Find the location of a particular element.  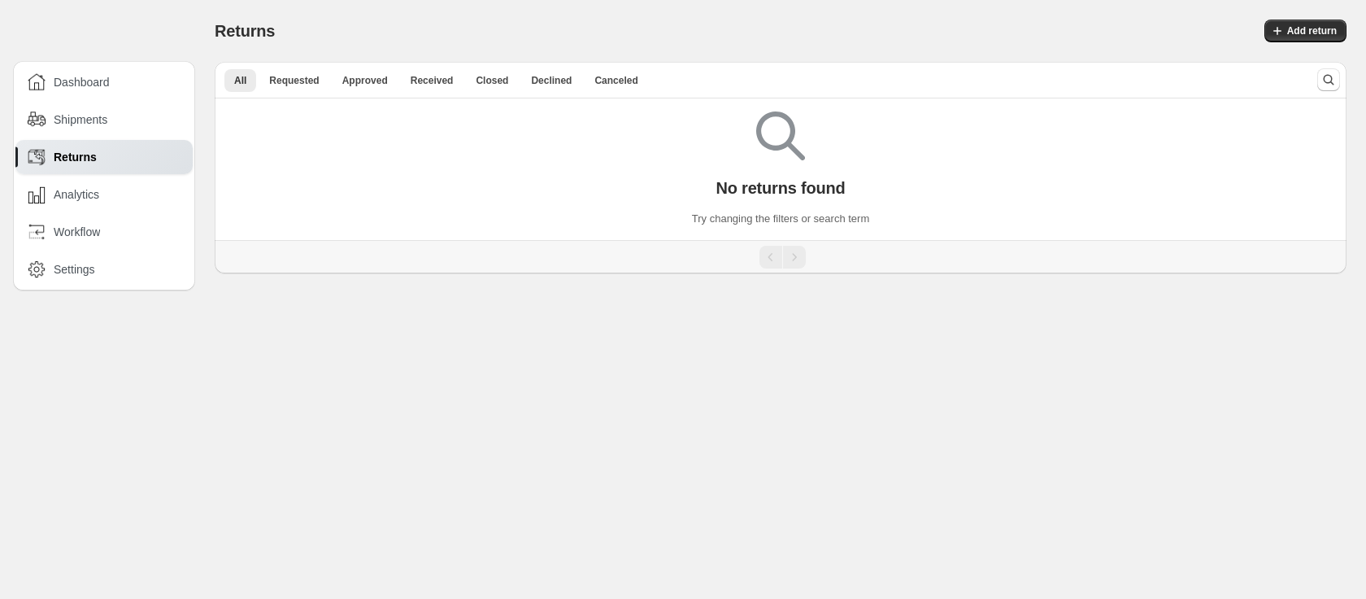

span: Approved is located at coordinates (365, 81).